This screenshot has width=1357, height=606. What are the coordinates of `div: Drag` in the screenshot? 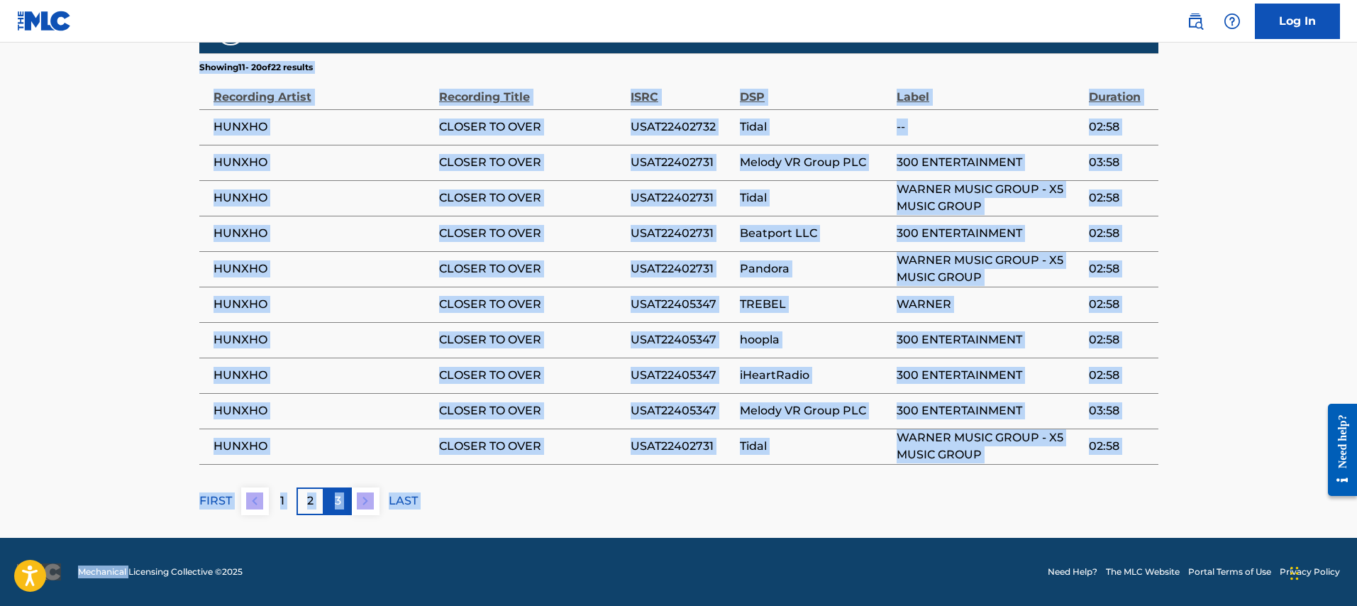 It's located at (1295, 573).